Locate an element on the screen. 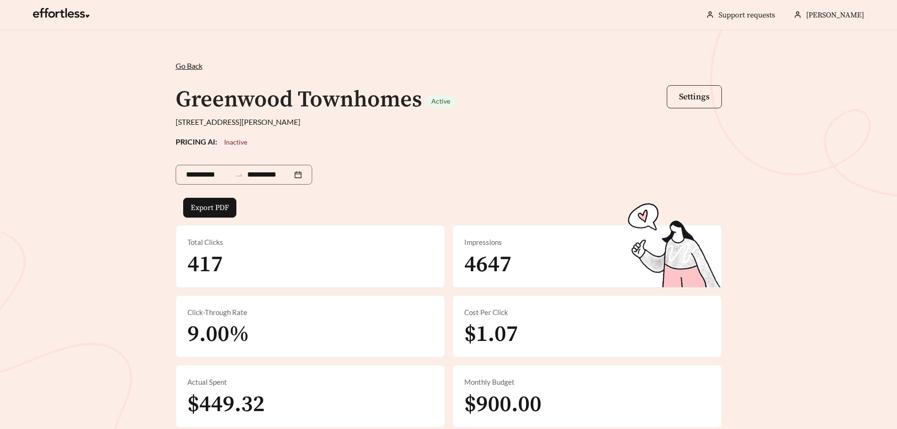 The width and height of the screenshot is (897, 429). a: Support requests is located at coordinates (747, 15).